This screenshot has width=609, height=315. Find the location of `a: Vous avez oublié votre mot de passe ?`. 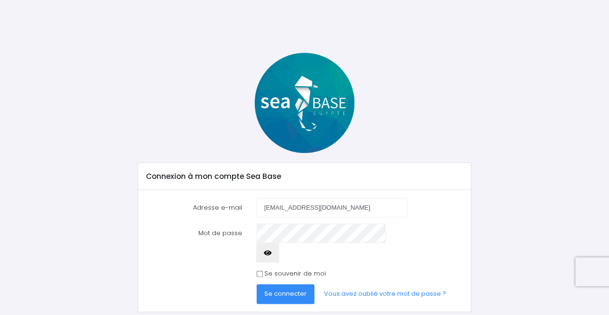

a: Vous avez oublié votre mot de passe ? is located at coordinates (385, 294).